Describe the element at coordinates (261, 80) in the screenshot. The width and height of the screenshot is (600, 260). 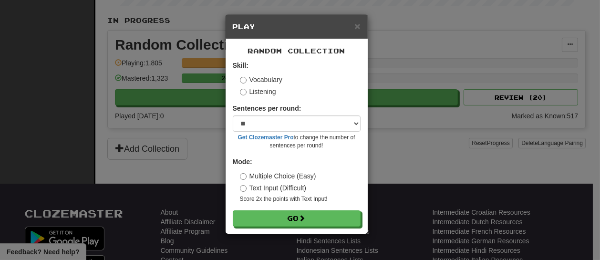
I see `label: Vocabulary` at that location.